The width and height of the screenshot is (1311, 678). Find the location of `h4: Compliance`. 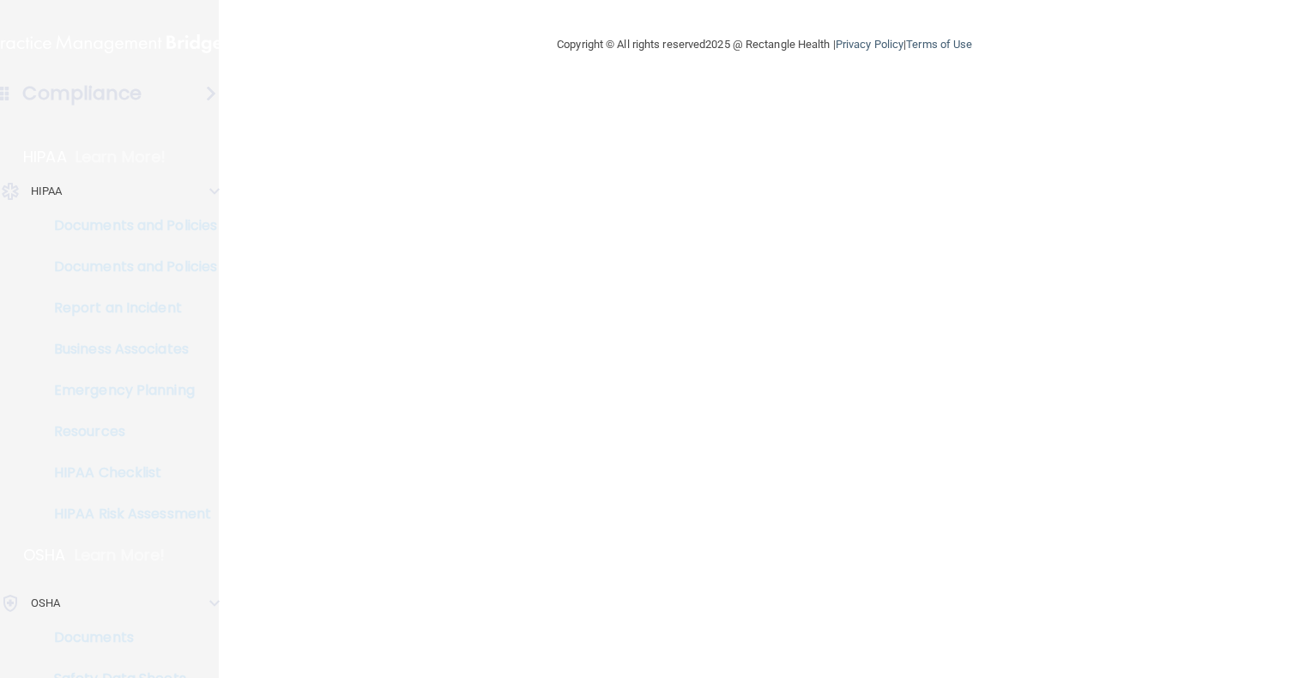

h4: Compliance is located at coordinates (82, 94).